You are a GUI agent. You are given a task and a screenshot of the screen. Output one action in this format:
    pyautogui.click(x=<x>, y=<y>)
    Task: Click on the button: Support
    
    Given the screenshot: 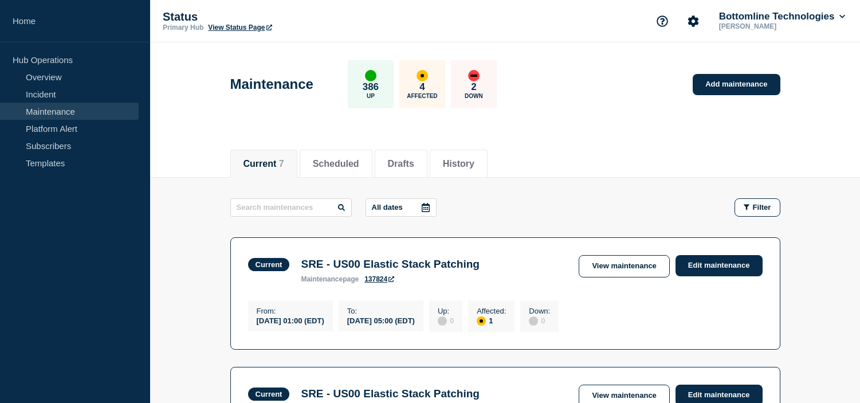 What is the action you would take?
    pyautogui.click(x=662, y=21)
    